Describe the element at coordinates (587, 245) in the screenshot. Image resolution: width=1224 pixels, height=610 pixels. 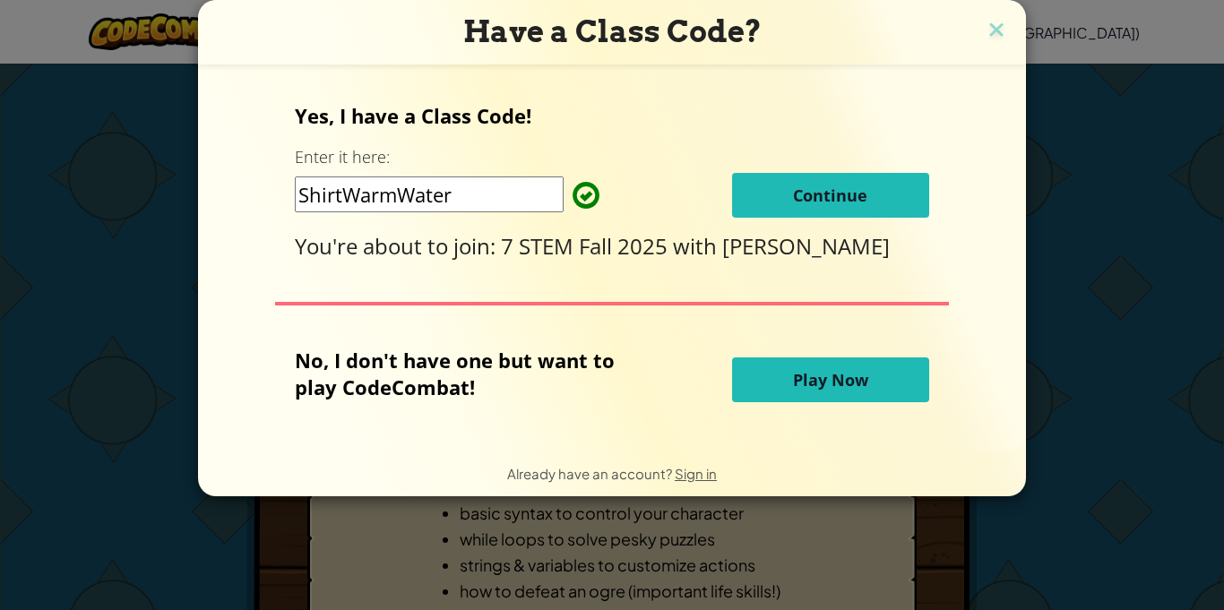
I see `span: 7 STEM Fall 2025` at that location.